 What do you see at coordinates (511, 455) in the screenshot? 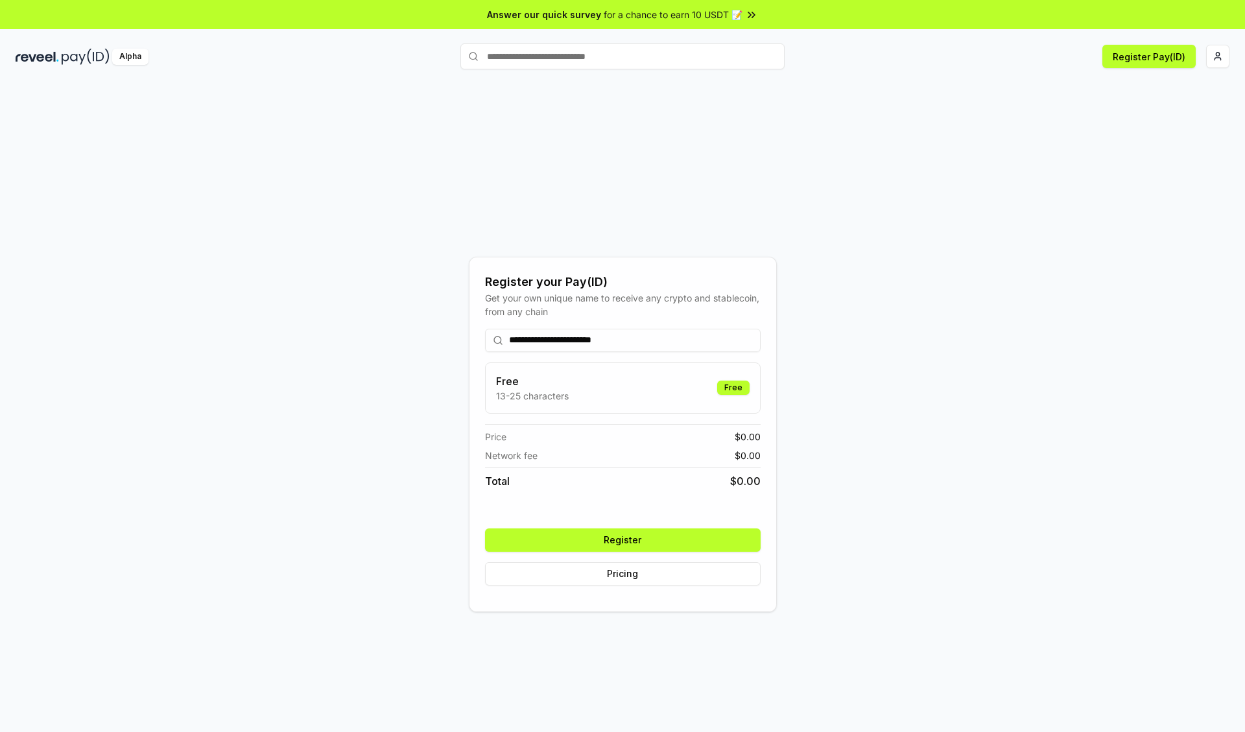
I see `span: Network fee` at bounding box center [511, 455].